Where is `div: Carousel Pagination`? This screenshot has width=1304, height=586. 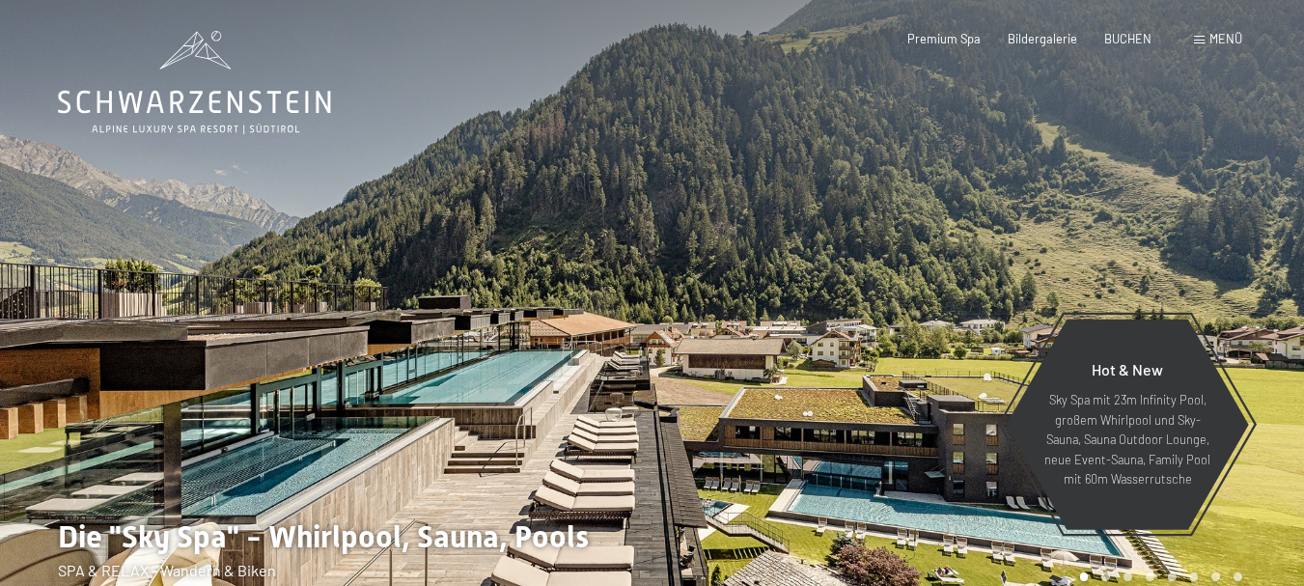 div: Carousel Pagination is located at coordinates (1157, 576).